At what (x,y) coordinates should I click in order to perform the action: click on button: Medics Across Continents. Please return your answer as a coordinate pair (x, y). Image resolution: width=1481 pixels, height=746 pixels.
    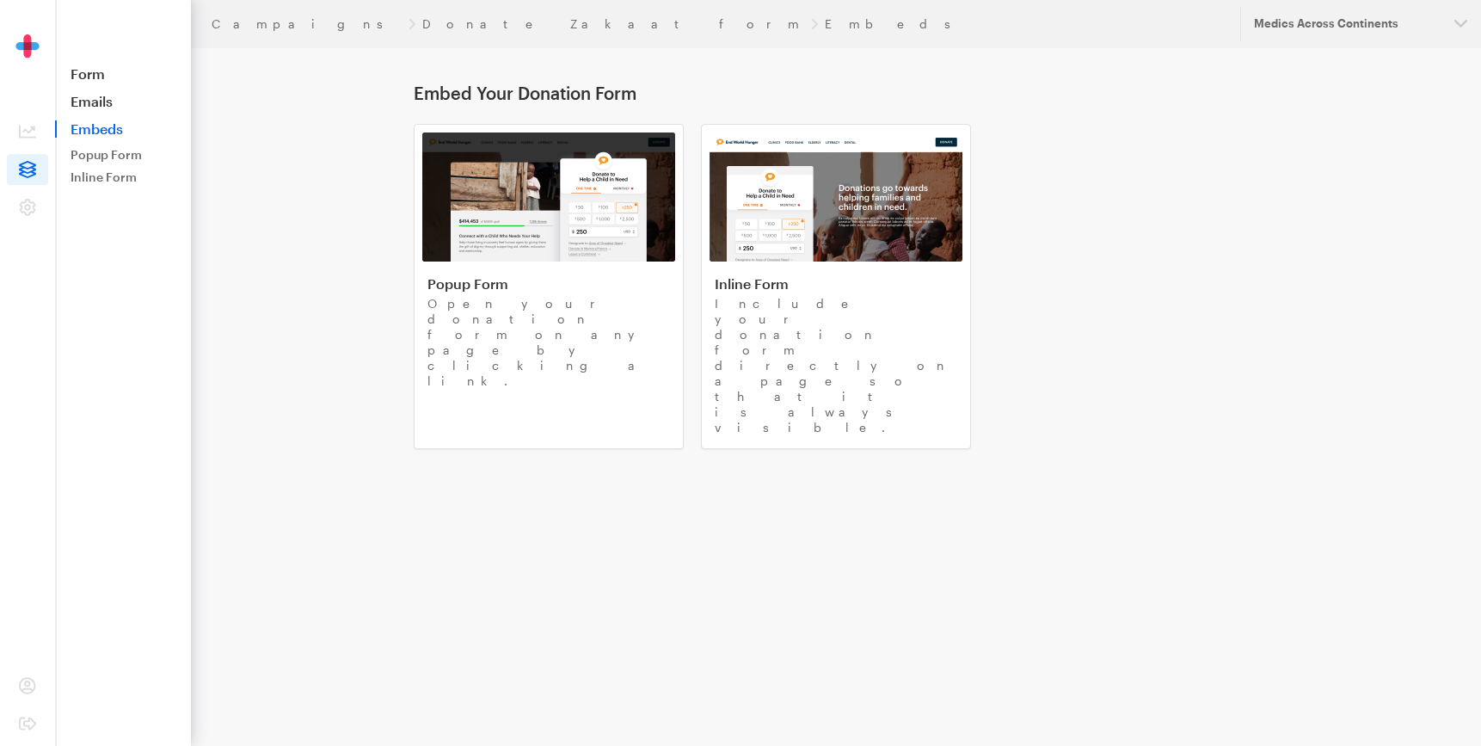
    Looking at the image, I should click on (1361, 23).